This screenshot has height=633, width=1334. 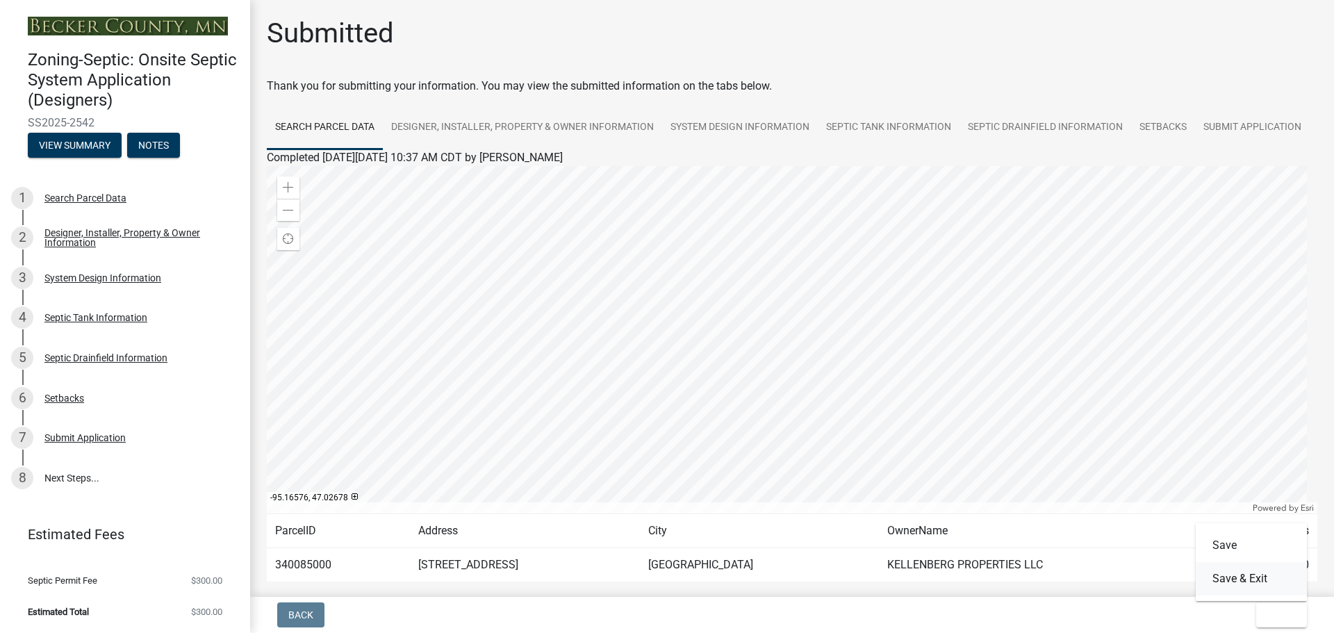 What do you see at coordinates (64, 398) in the screenshot?
I see `div: Setbacks` at bounding box center [64, 398].